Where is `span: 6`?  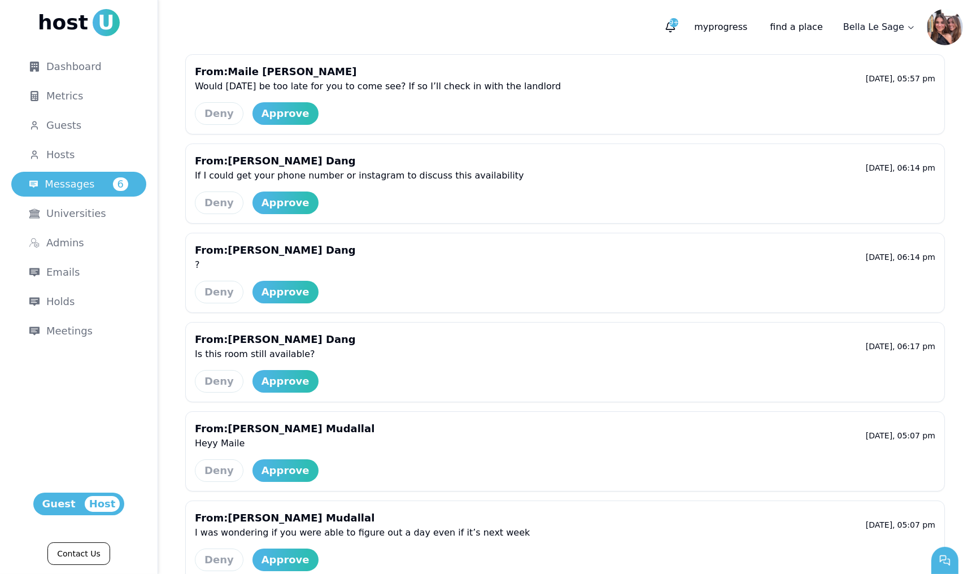
span: 6 is located at coordinates (120, 184).